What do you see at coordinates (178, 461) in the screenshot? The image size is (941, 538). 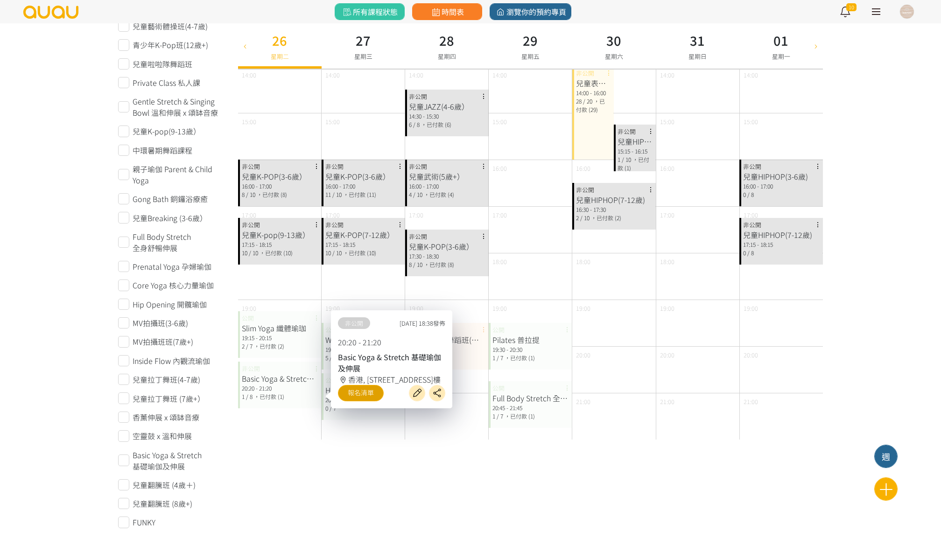 I see `span: Basic Yoga & Stretch 基礎瑜伽及伸展` at bounding box center [178, 461].